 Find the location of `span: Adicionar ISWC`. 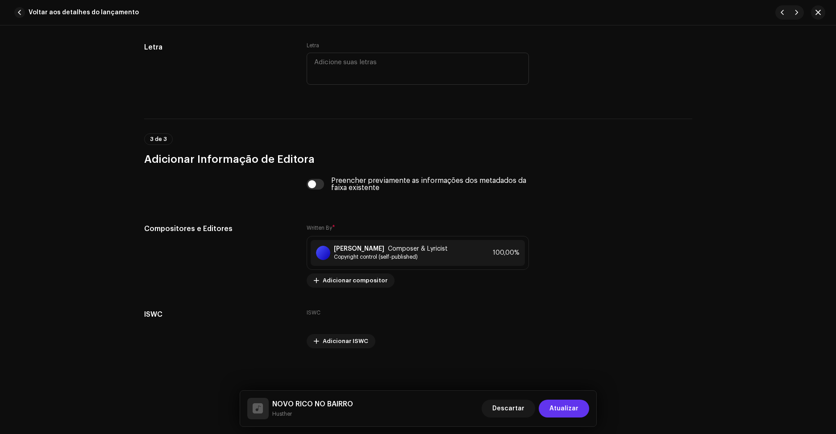

span: Adicionar ISWC is located at coordinates (345, 341).